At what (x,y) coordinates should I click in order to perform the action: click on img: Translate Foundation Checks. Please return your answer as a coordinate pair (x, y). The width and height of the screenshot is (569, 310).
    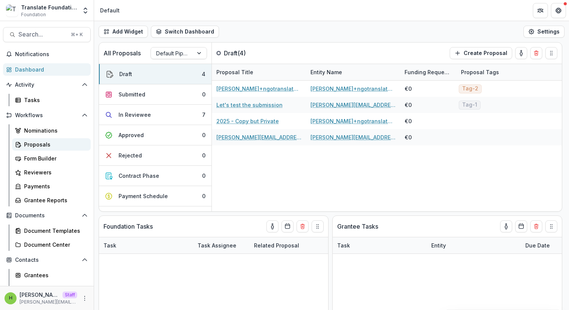
    Looking at the image, I should click on (12, 11).